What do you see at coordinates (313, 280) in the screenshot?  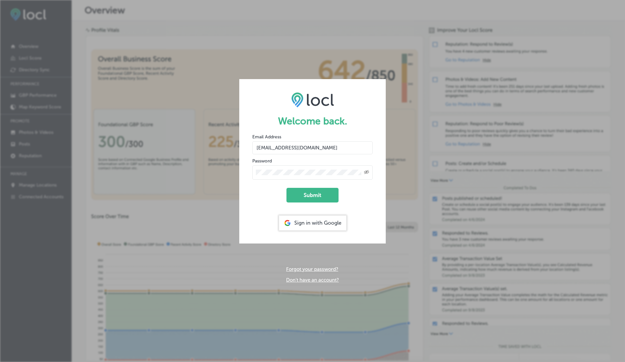 I see `a: Don't have an account?` at bounding box center [313, 280].